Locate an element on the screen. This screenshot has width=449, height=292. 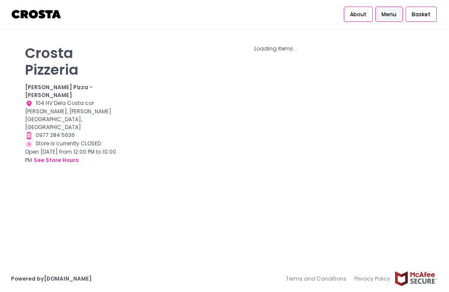
a: About is located at coordinates (358, 14).